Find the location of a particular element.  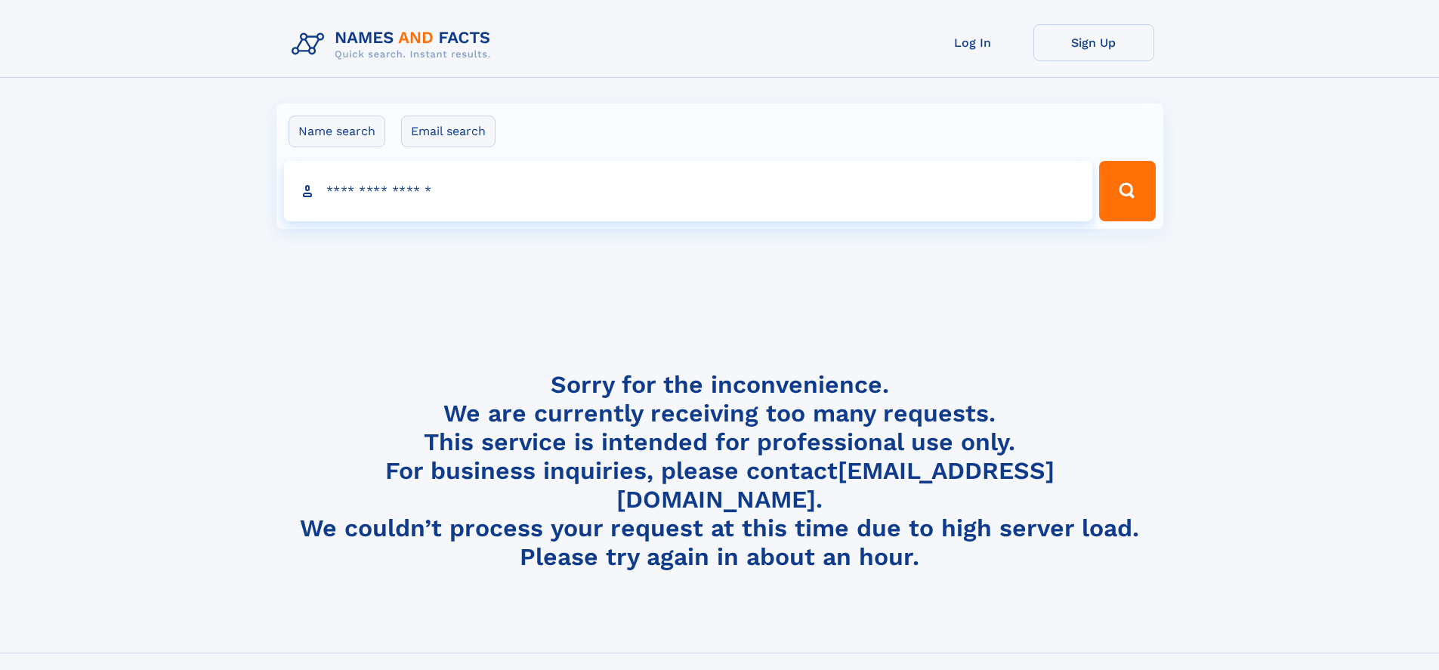

button: Search Button is located at coordinates (1127, 191).